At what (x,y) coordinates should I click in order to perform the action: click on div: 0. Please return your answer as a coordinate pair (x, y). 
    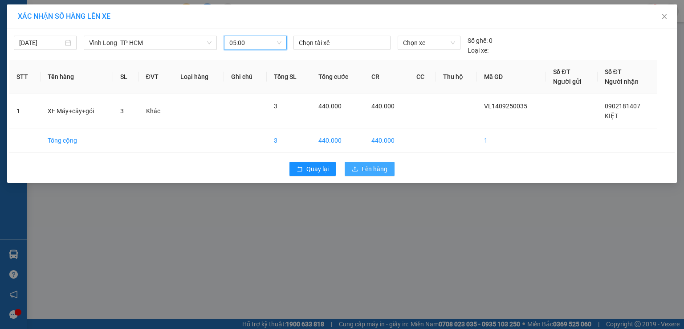
    Looking at the image, I should click on (480, 41).